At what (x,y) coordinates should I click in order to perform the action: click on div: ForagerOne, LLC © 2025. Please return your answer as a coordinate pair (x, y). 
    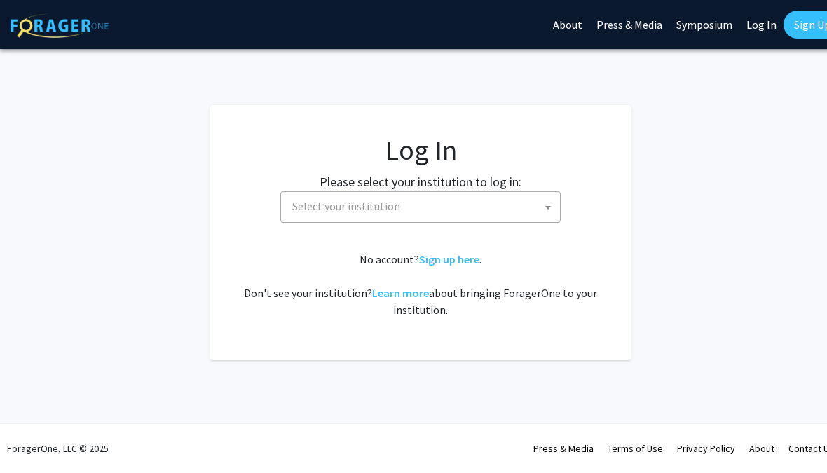
    Looking at the image, I should click on (57, 449).